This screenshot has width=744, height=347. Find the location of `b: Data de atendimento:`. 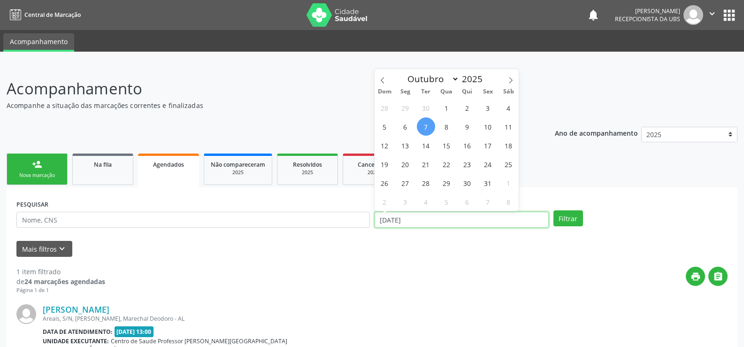

b: Data de atendimento: is located at coordinates (77, 331).